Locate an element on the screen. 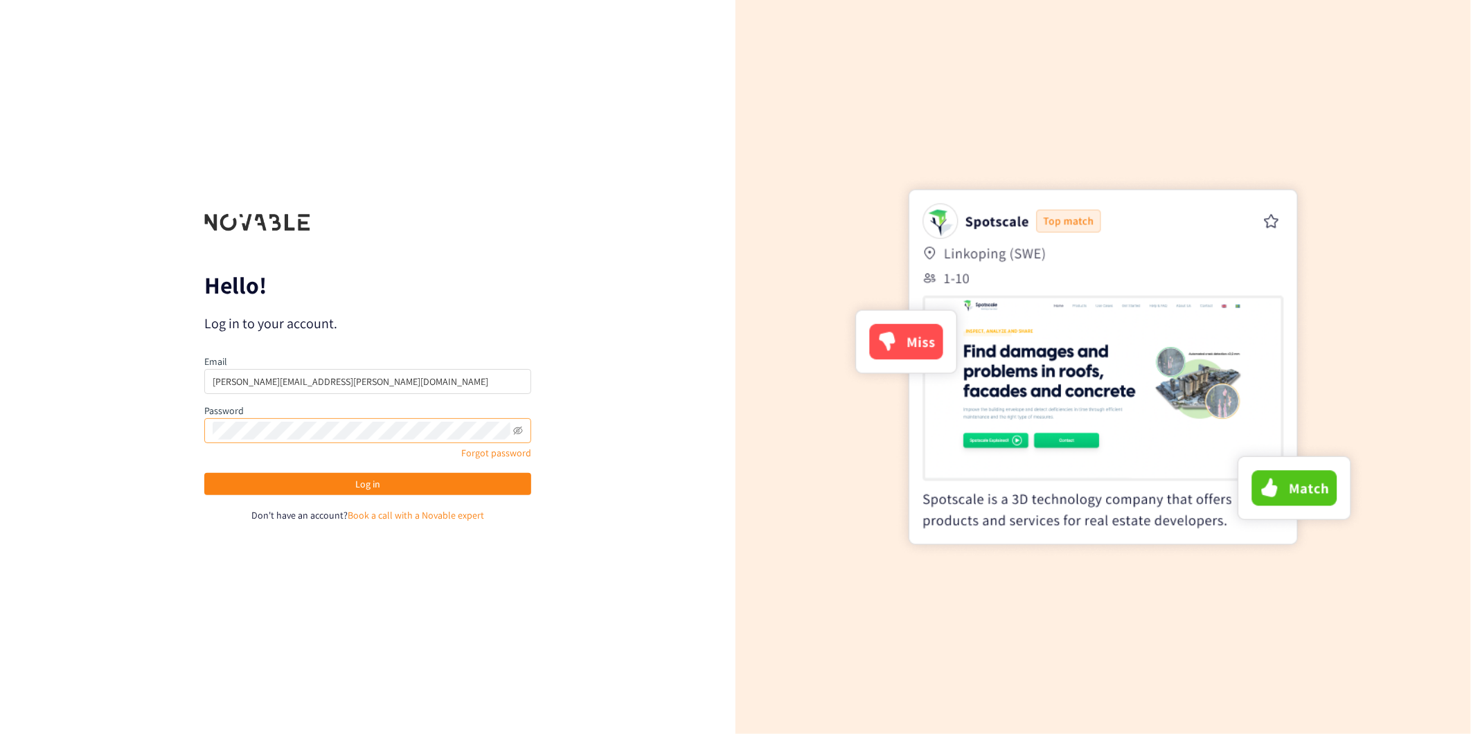  p: Log in to your account. is located at coordinates (368, 323).